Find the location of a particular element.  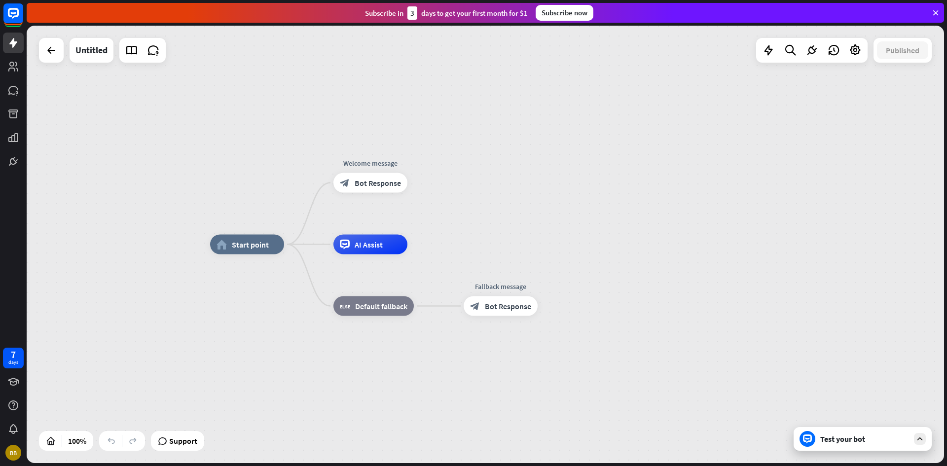

div: Untitled is located at coordinates (91, 50).